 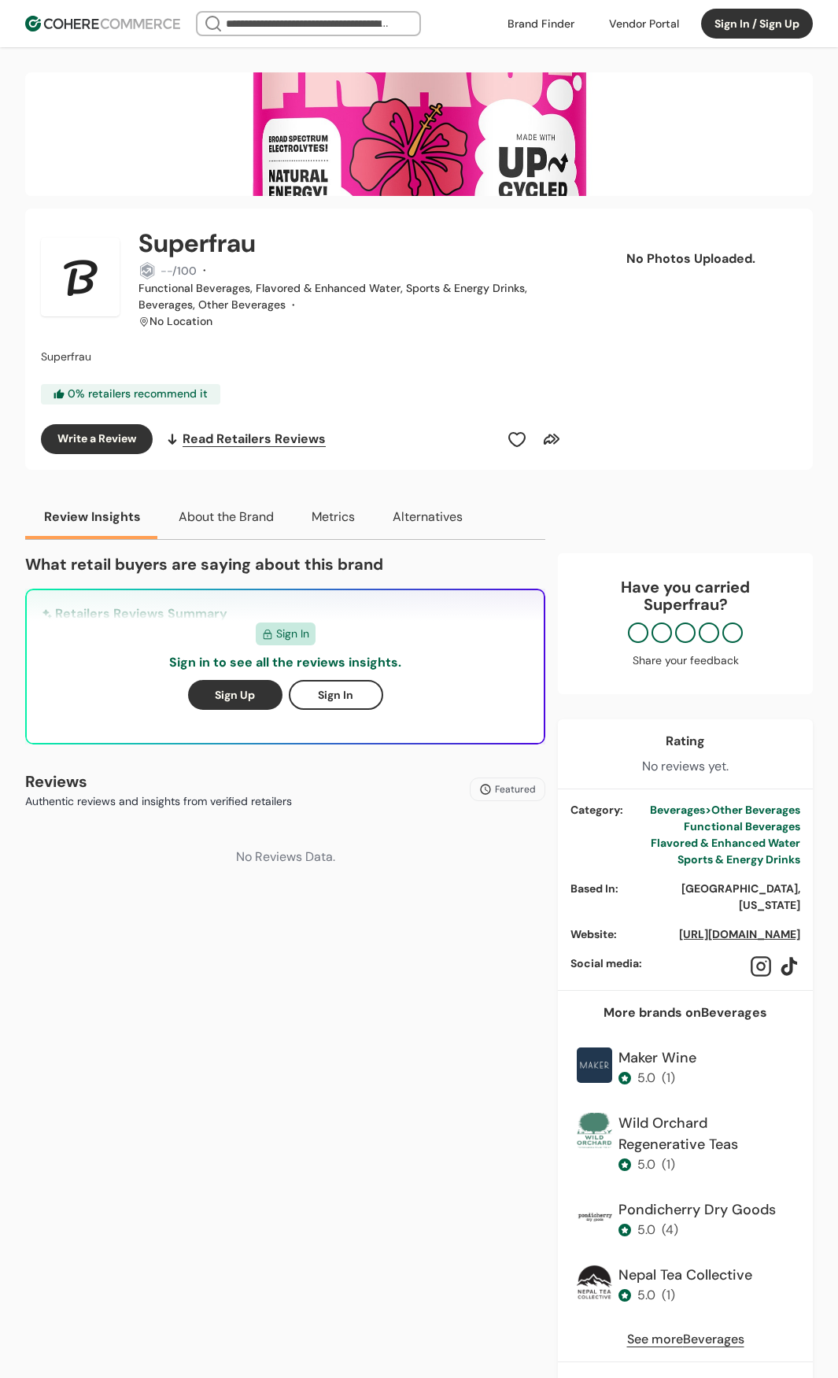 I want to click on span: Featured, so click(x=516, y=790).